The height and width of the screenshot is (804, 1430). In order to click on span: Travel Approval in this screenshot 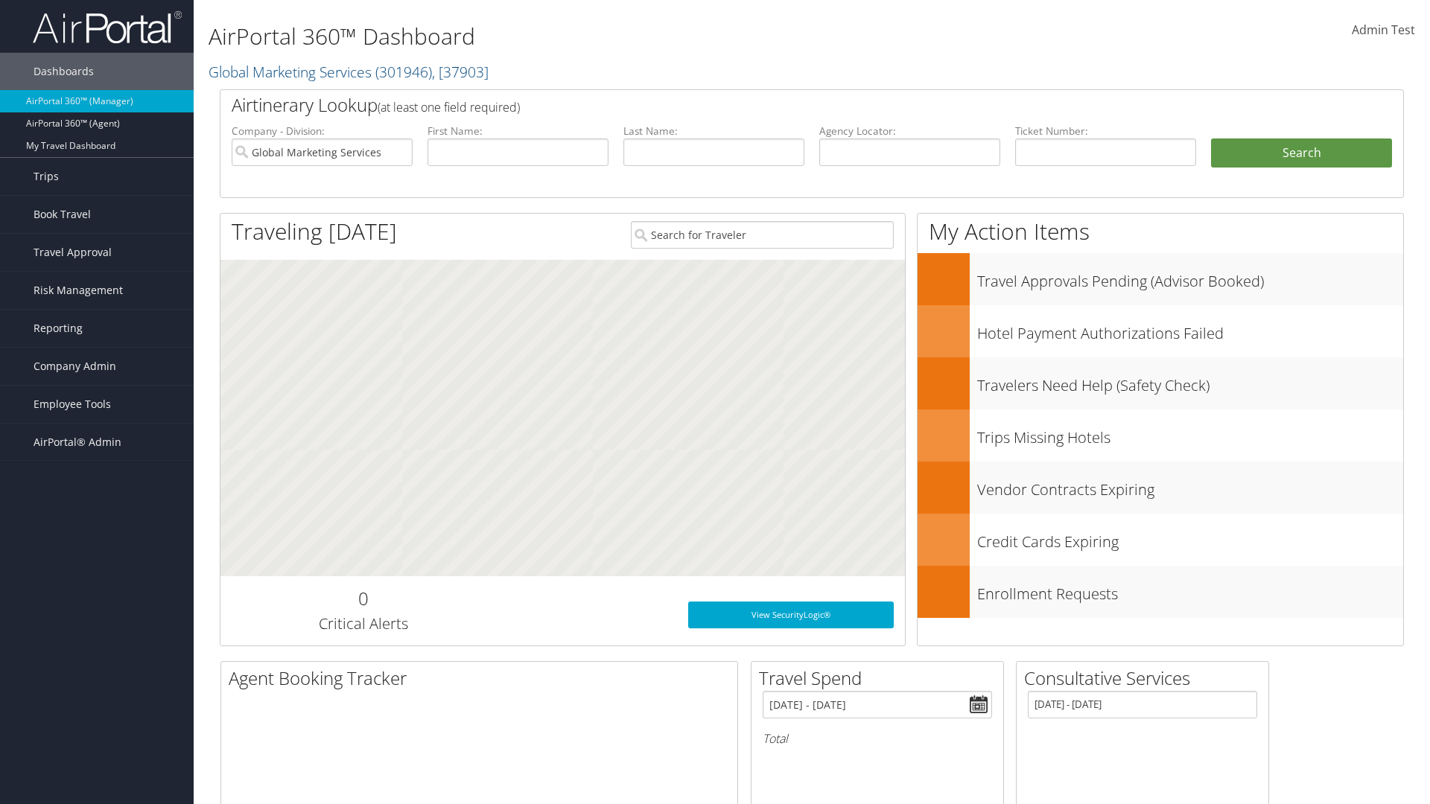, I will do `click(72, 252)`.